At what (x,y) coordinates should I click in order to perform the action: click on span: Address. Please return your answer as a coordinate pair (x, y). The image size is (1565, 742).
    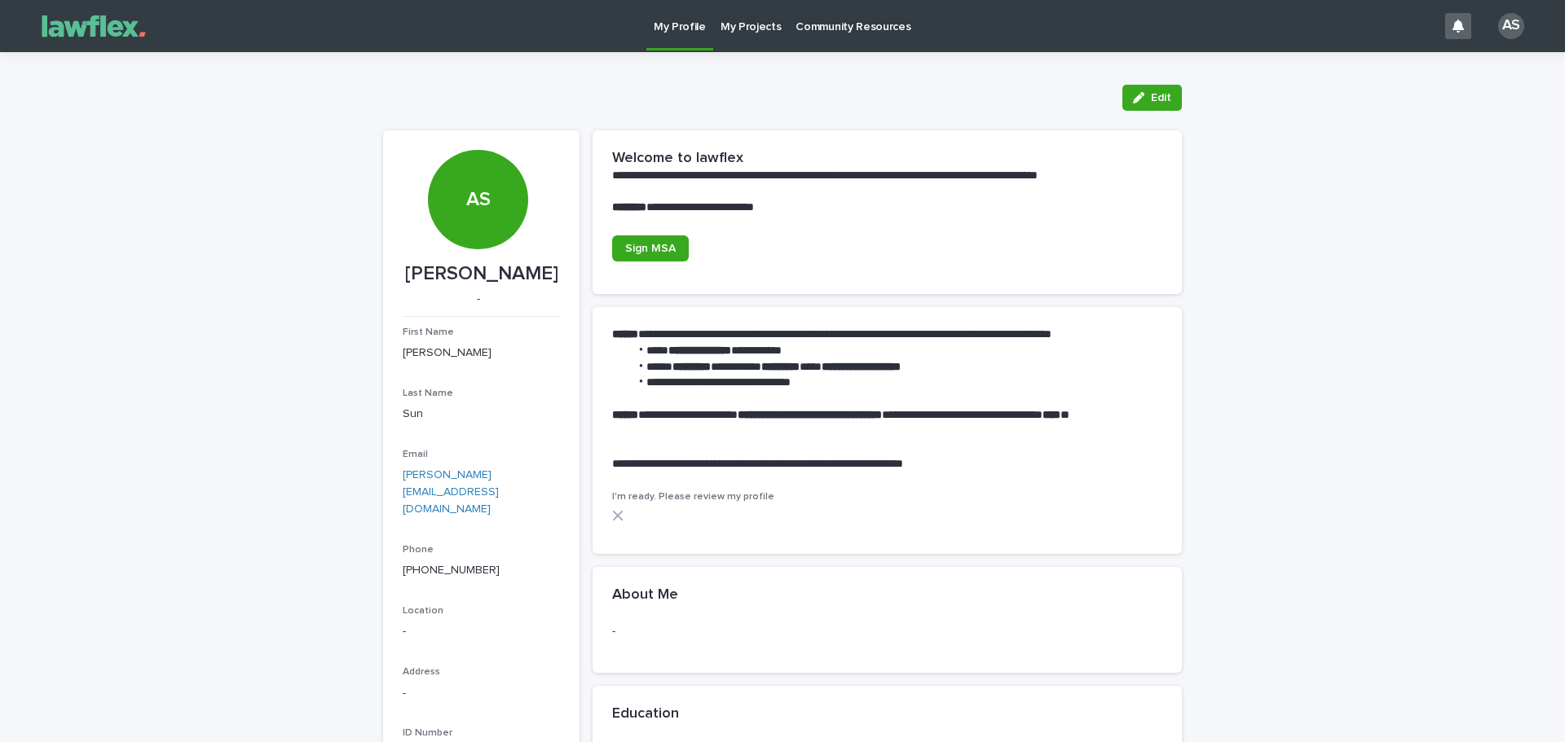
    Looking at the image, I should click on (421, 672).